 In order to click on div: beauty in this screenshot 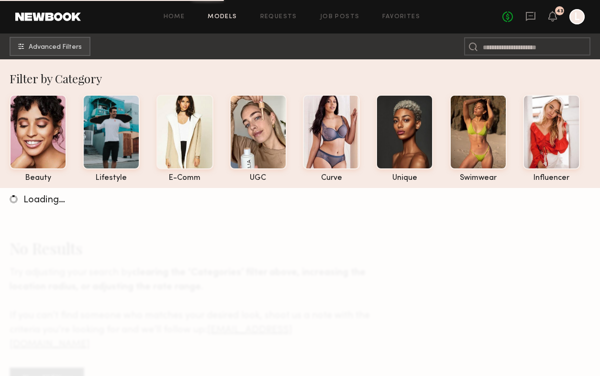, I will do `click(38, 178)`.